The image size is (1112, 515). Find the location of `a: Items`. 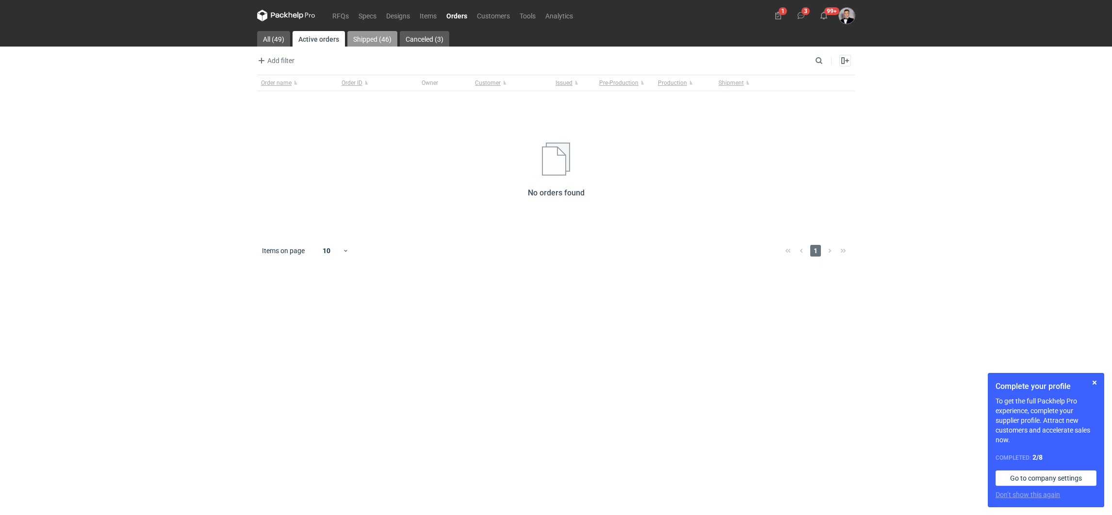

a: Items is located at coordinates (428, 16).